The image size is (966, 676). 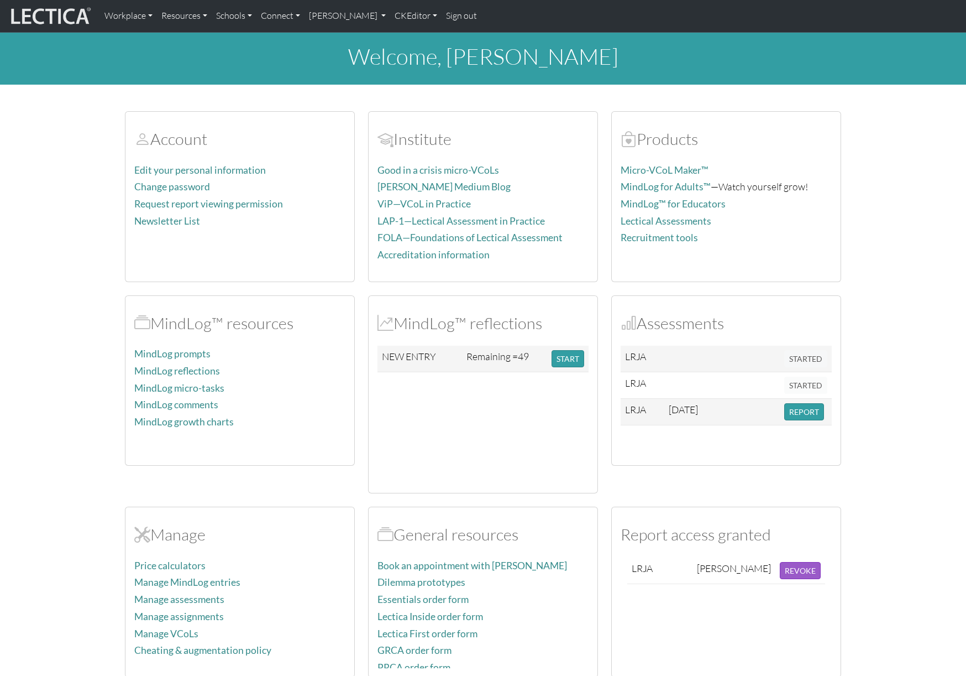 What do you see at coordinates (176, 404) in the screenshot?
I see `a: MindLog comments` at bounding box center [176, 404].